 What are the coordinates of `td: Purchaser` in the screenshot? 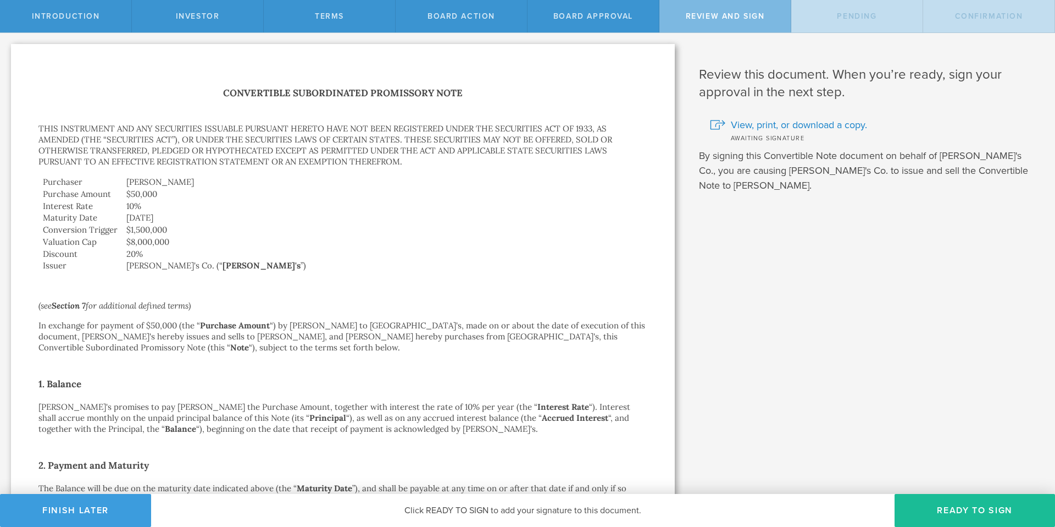 It's located at (80, 182).